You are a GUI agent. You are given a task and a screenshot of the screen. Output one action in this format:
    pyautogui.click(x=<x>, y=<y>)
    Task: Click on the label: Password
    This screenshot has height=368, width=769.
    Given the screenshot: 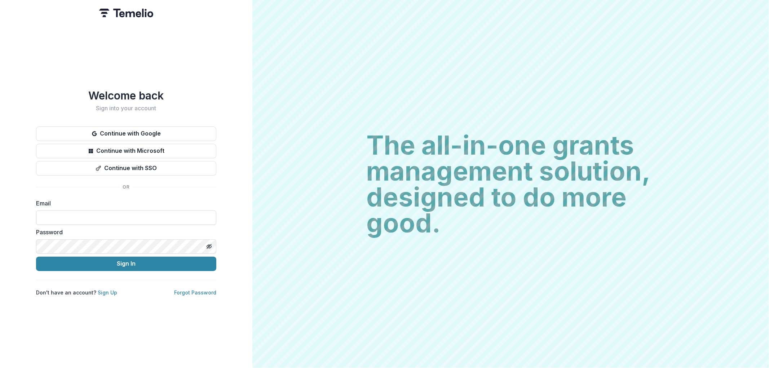 What is the action you would take?
    pyautogui.click(x=124, y=232)
    